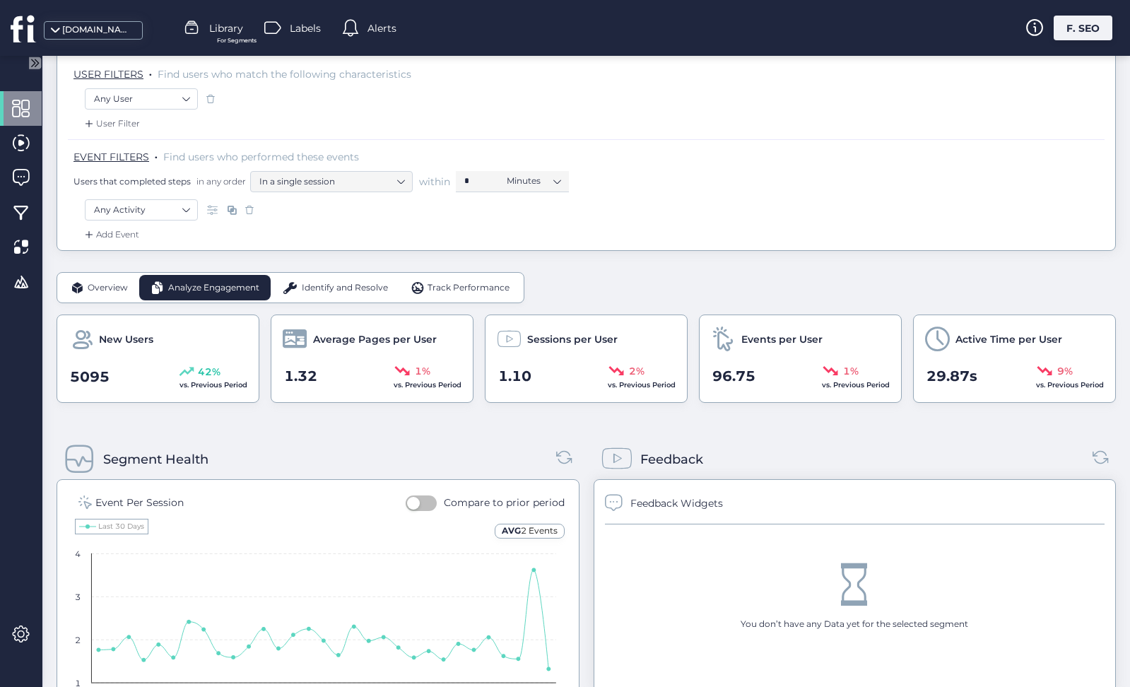 The height and width of the screenshot is (687, 1130). What do you see at coordinates (671, 459) in the screenshot?
I see `div: Feedback` at bounding box center [671, 459].